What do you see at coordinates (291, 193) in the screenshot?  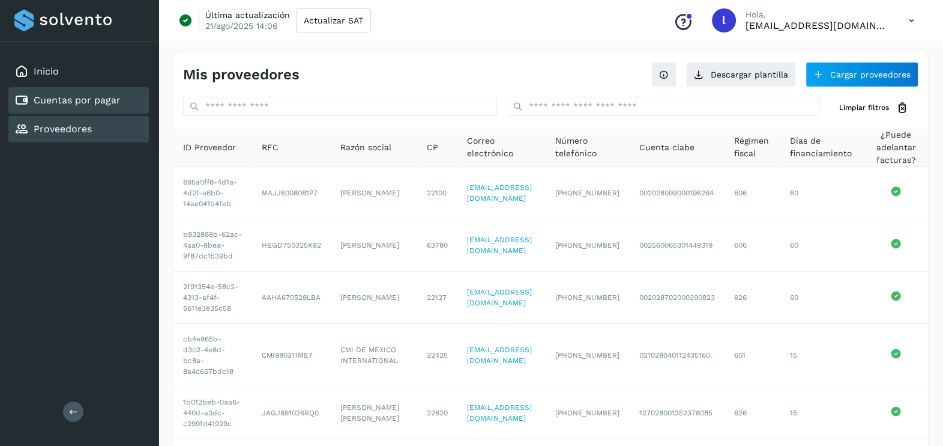 I see `td: MAJJ6008081P7` at bounding box center [291, 193].